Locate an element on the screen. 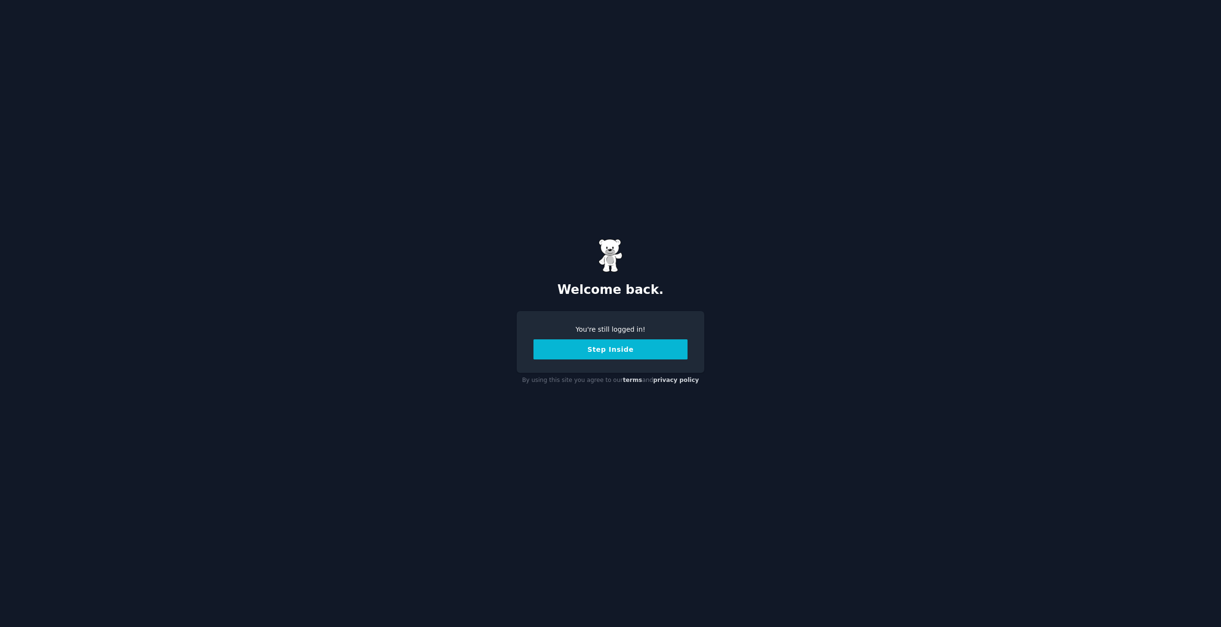  a: terms is located at coordinates (633, 380).